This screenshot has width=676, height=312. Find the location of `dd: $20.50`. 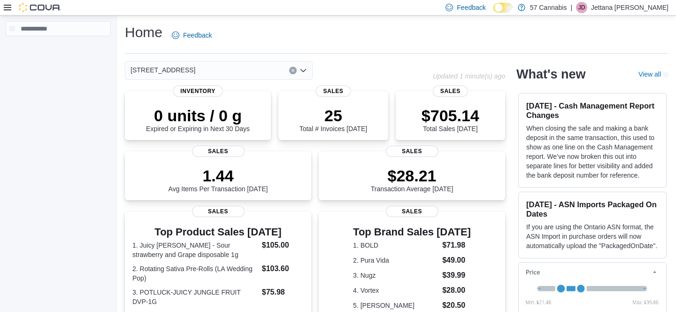

dd: $20.50 is located at coordinates (456, 305).